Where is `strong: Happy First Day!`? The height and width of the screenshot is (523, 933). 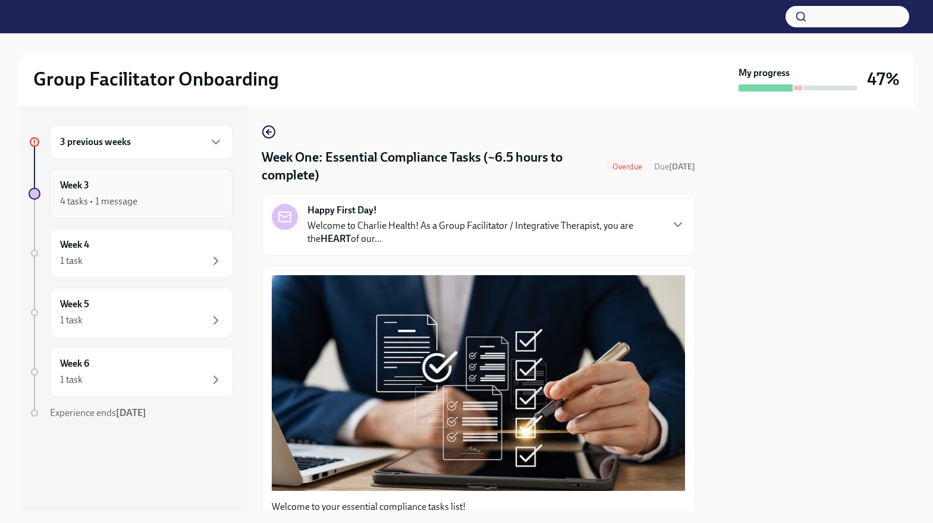 strong: Happy First Day! is located at coordinates (342, 210).